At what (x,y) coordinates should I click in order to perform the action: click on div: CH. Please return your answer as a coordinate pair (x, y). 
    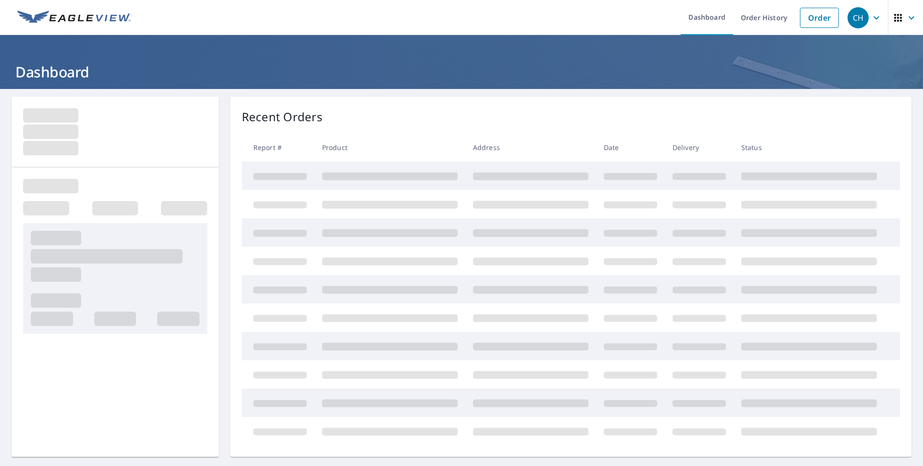
    Looking at the image, I should click on (858, 18).